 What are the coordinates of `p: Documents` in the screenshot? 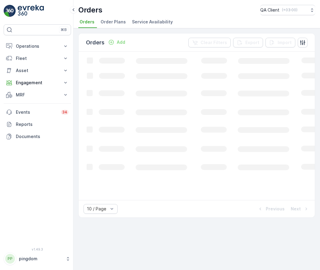 It's located at (42, 137).